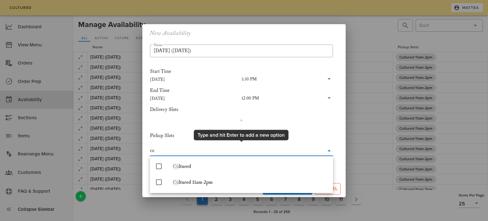 Image resolution: width=488 pixels, height=221 pixels. What do you see at coordinates (241, 91) in the screenshot?
I see `div: End Time` at bounding box center [241, 91].